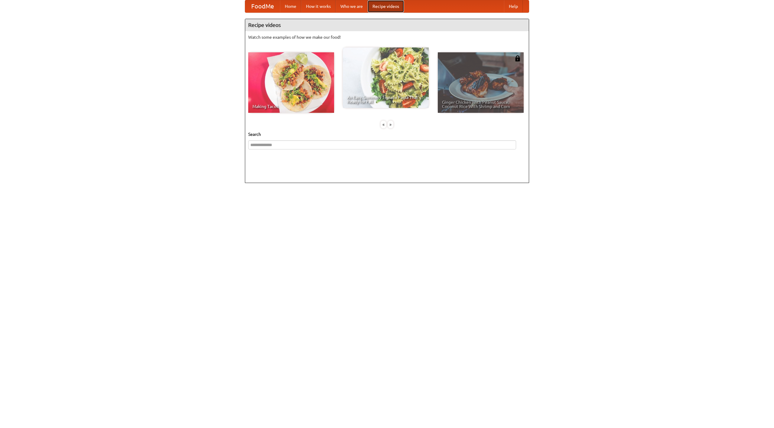 This screenshot has width=774, height=428. What do you see at coordinates (387, 37) in the screenshot?
I see `p: Watch some examples of how we make our food!` at bounding box center [387, 37].